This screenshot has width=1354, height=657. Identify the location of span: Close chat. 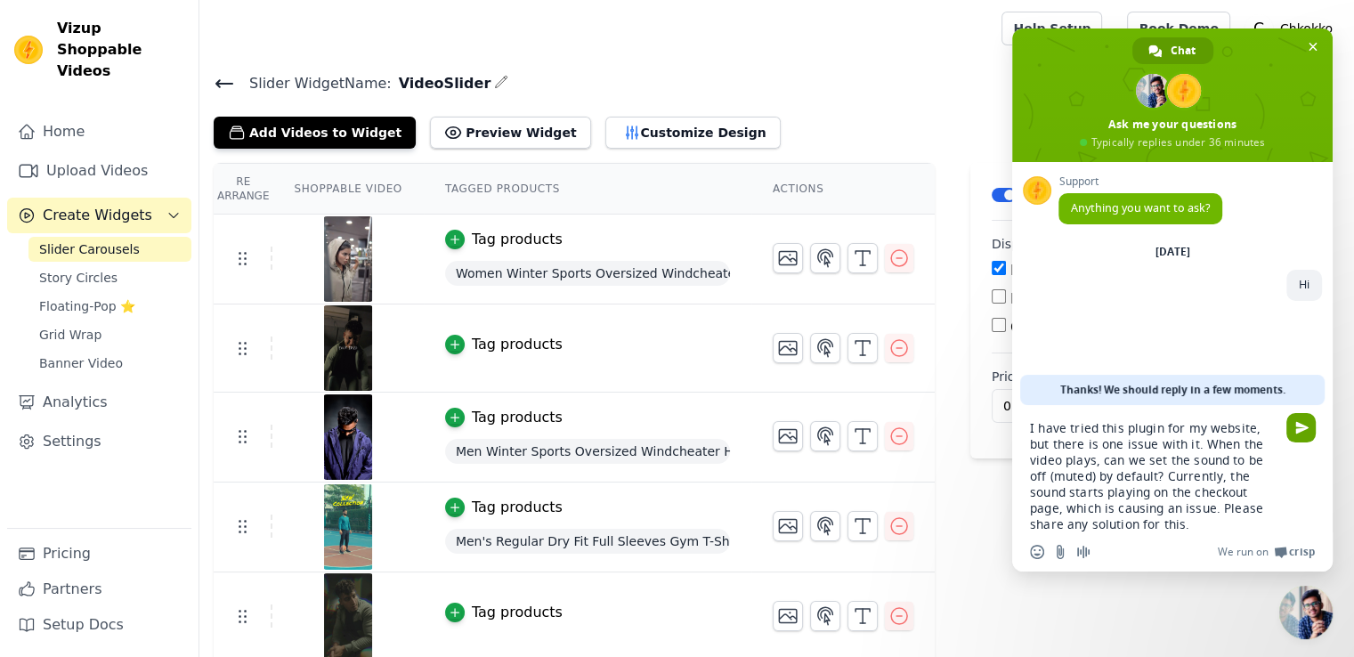
(1312, 46).